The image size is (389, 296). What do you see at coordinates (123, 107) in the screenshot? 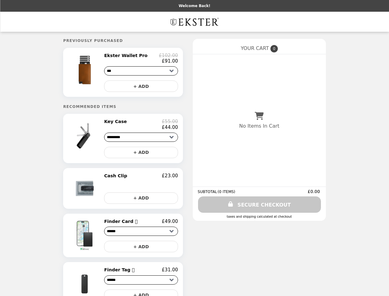
I see `h5: Recommended Items` at bounding box center [123, 107].